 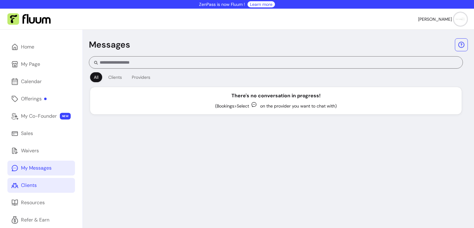 What do you see at coordinates (232, 106) in the screenshot?
I see `span: (Bookings > Select` at bounding box center [232, 106].